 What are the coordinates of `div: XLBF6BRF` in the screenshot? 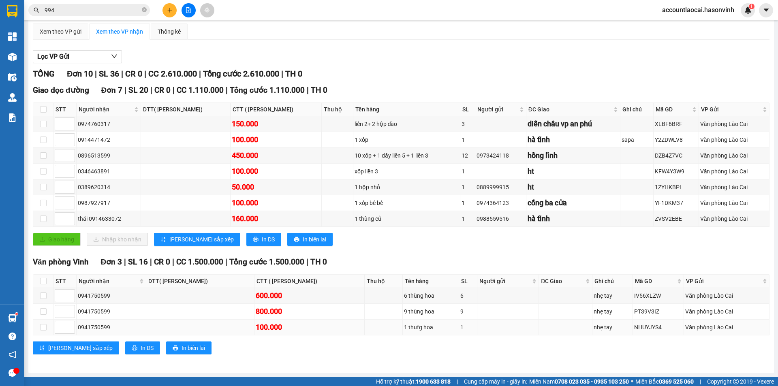 It's located at (675, 124).